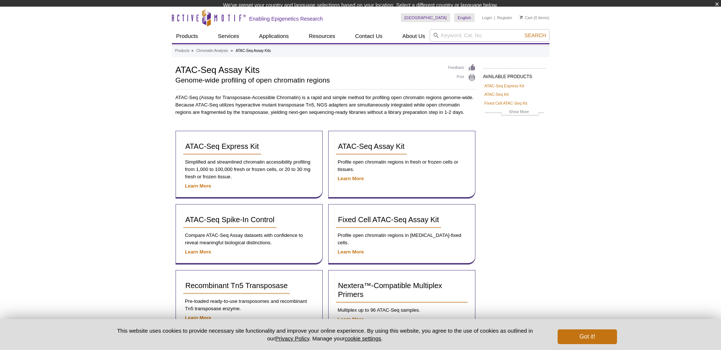 Image resolution: width=721 pixels, height=350 pixels. I want to click on h1: ATAC-Seq Assay Kits, so click(308, 69).